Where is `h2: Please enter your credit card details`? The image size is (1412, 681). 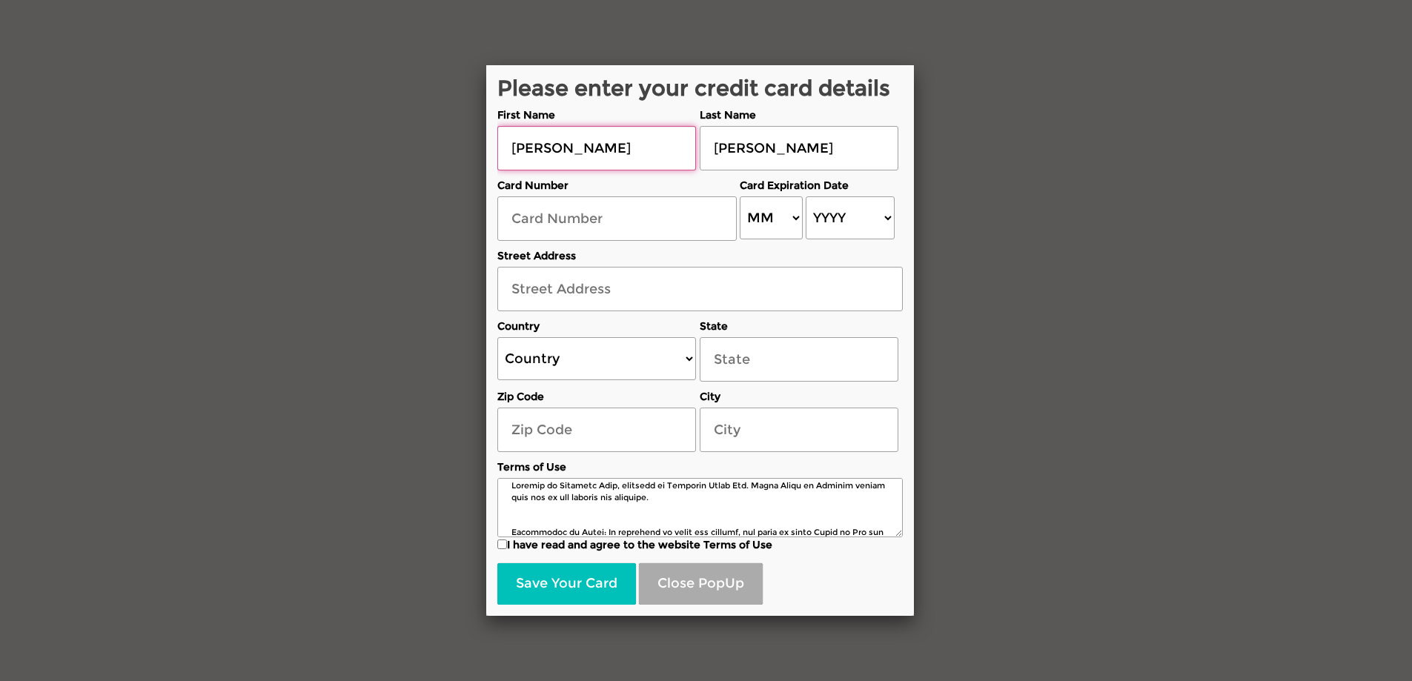 h2: Please enter your credit card details is located at coordinates (700, 88).